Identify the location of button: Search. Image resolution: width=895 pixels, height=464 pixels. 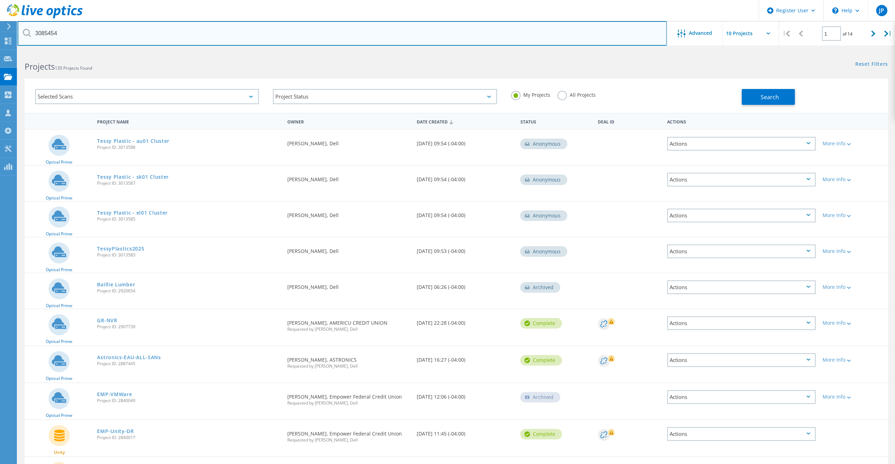
(768, 97).